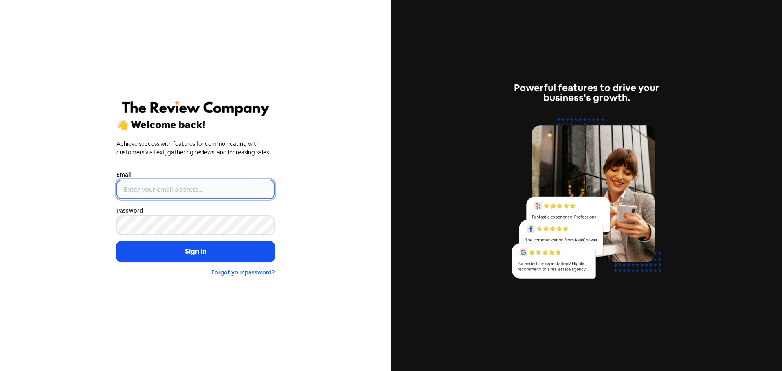  I want to click on img: reviews, so click(586, 200).